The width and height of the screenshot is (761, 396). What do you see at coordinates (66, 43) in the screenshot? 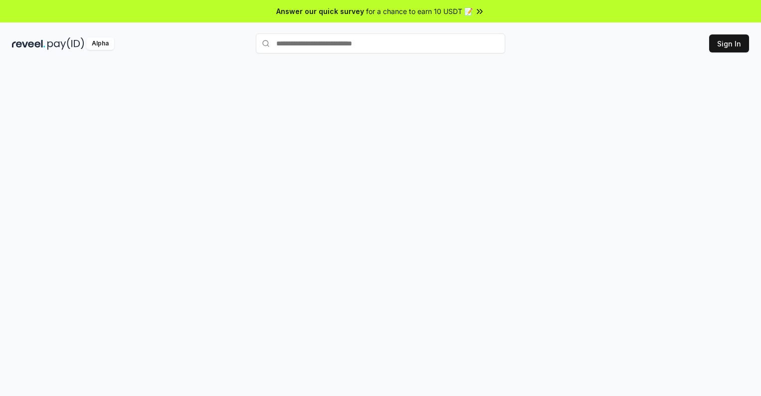
I see `img: pay_id` at bounding box center [66, 43].